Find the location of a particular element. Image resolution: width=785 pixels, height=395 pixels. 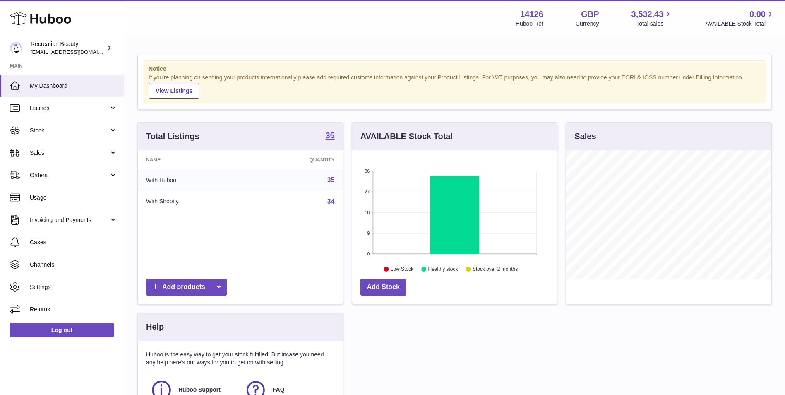

a: Add Stock is located at coordinates (383, 287).